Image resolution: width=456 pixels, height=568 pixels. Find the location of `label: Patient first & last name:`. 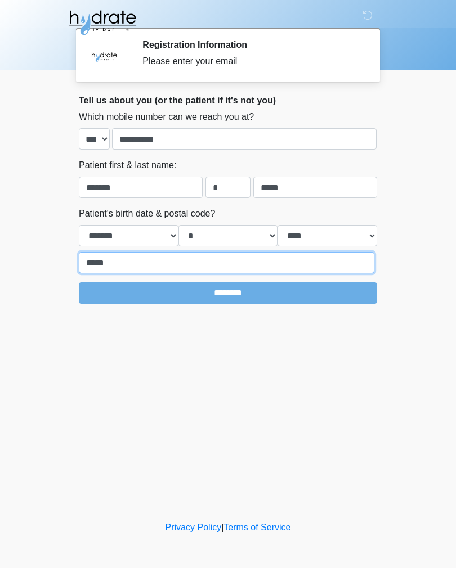

label: Patient first & last name: is located at coordinates (127, 165).